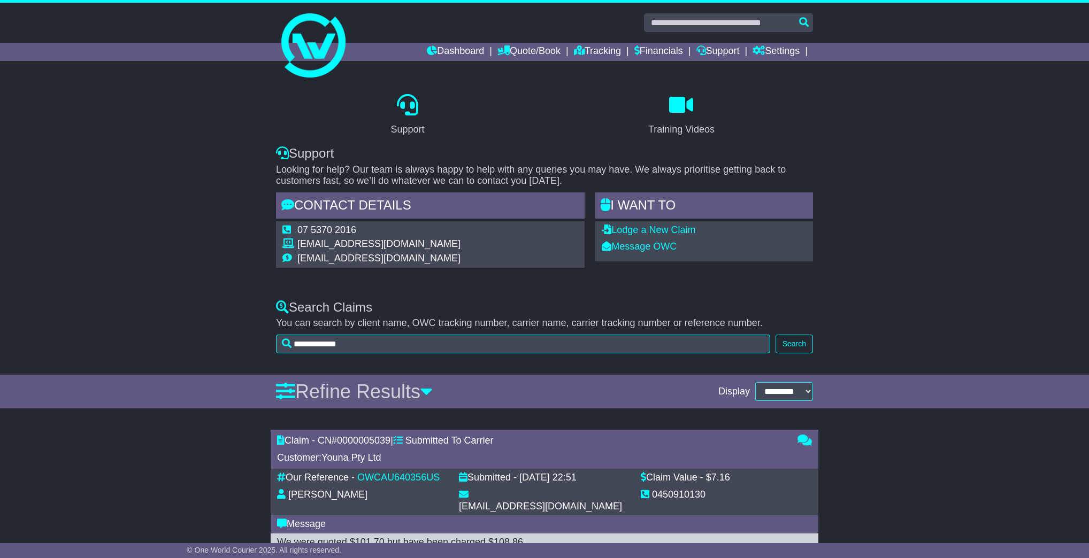  What do you see at coordinates (544, 307) in the screenshot?
I see `div: Search Claims` at bounding box center [544, 307].